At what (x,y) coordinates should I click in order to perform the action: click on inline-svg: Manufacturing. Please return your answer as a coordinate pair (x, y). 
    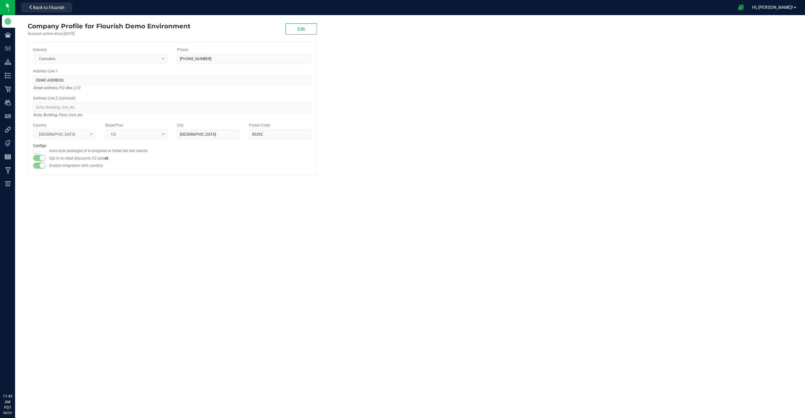
    Looking at the image, I should click on (8, 170).